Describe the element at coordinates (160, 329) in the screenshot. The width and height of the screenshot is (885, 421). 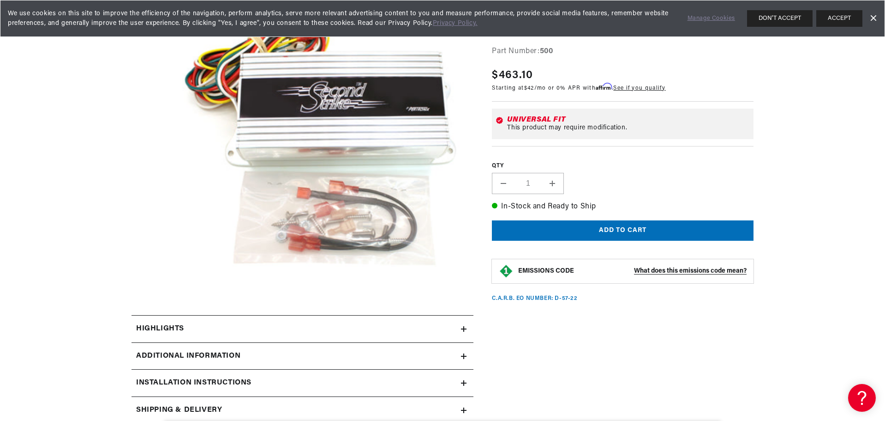
I see `h2: Highlights` at that location.